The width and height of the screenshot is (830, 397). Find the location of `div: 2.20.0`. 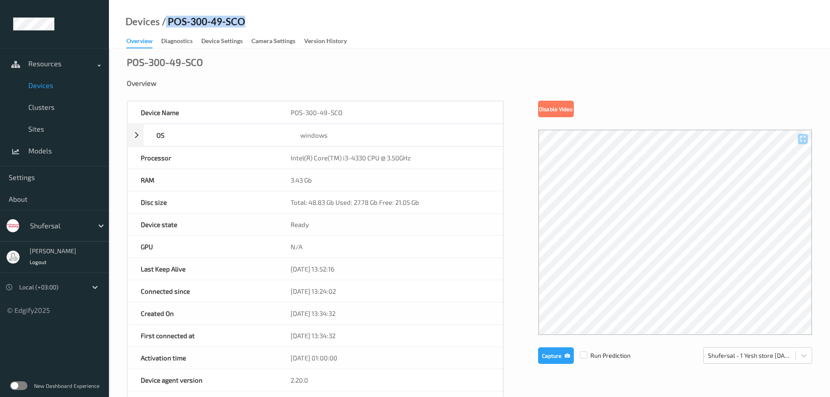

div: 2.20.0 is located at coordinates (390, 380).